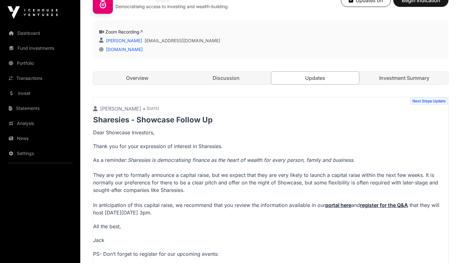 The width and height of the screenshot is (461, 263). Describe the element at coordinates (271, 78) in the screenshot. I see `nav: Tabs` at that location.